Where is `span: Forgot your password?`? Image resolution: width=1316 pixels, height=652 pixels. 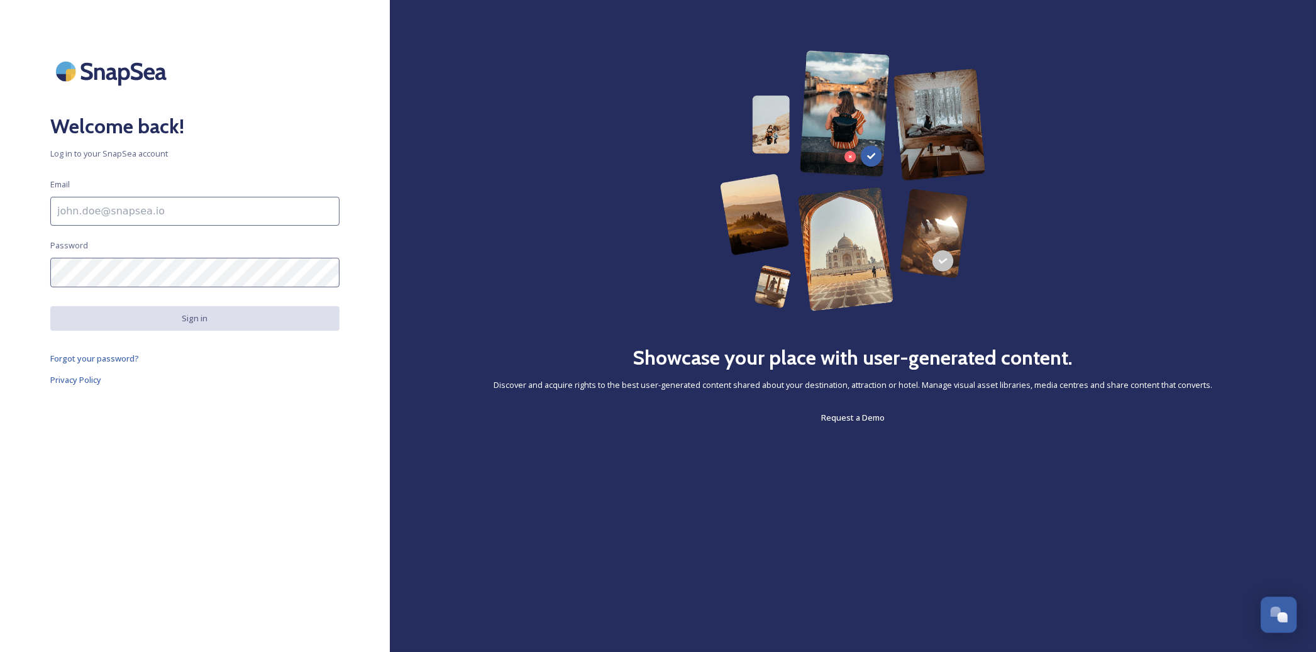
span: Forgot your password? is located at coordinates (94, 358).